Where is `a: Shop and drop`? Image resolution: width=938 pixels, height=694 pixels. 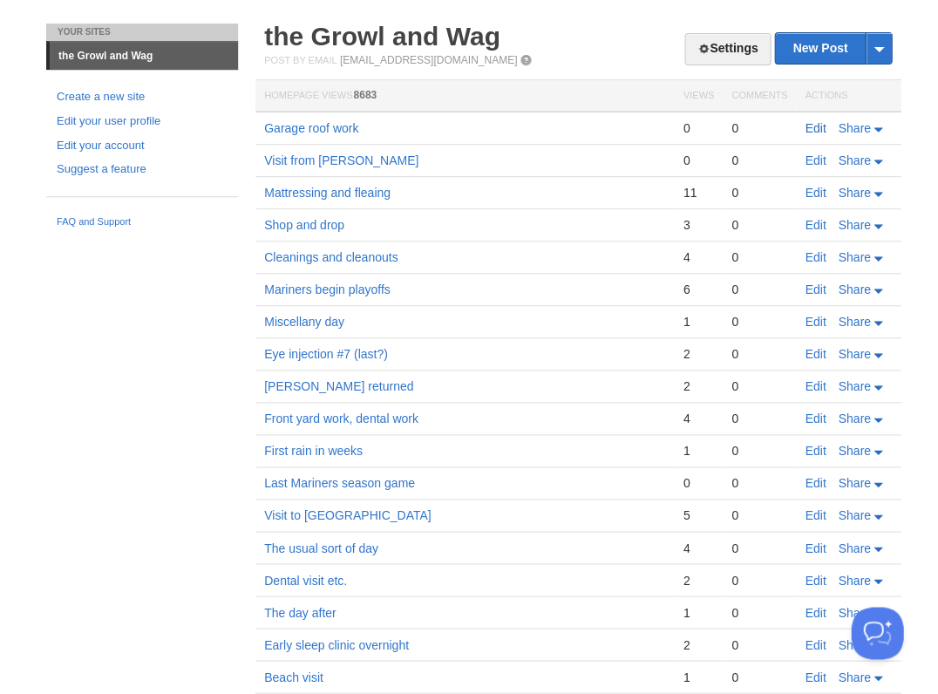
a: Shop and drop is located at coordinates (304, 225).